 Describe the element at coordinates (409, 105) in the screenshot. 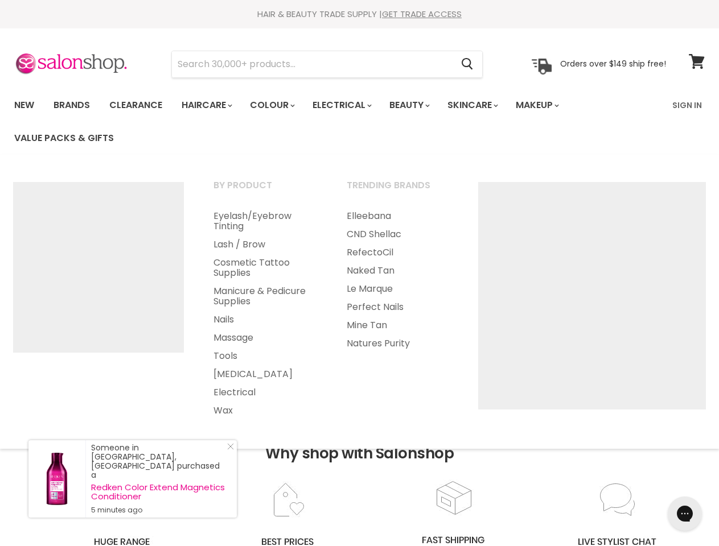

I see `a: Beauty` at that location.